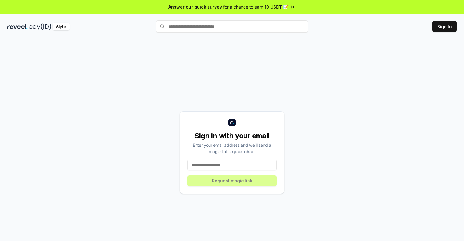 The width and height of the screenshot is (464, 241). I want to click on img: pay_id, so click(40, 26).